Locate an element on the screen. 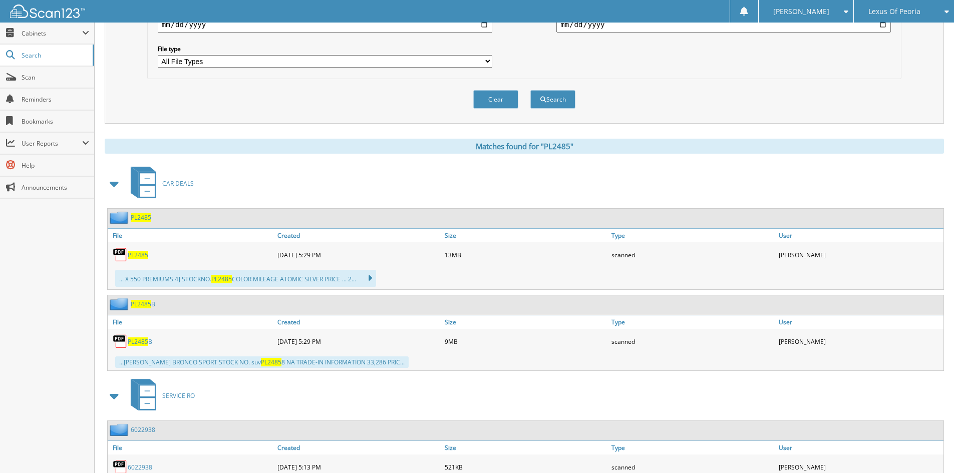 The width and height of the screenshot is (954, 473). span: SERVICE RO is located at coordinates (178, 396).